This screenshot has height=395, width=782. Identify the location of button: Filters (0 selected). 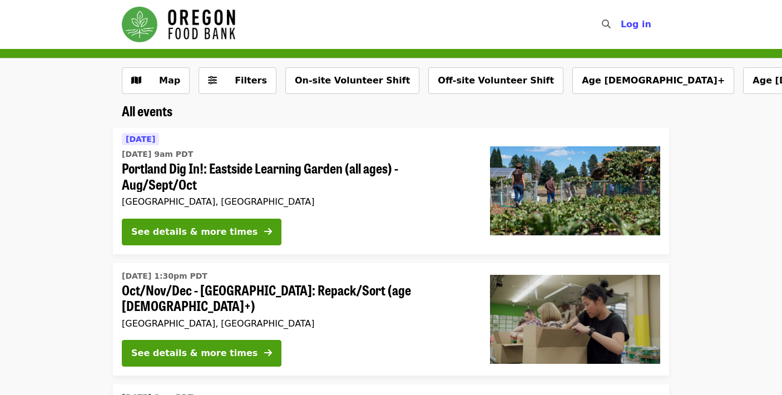
(237, 81).